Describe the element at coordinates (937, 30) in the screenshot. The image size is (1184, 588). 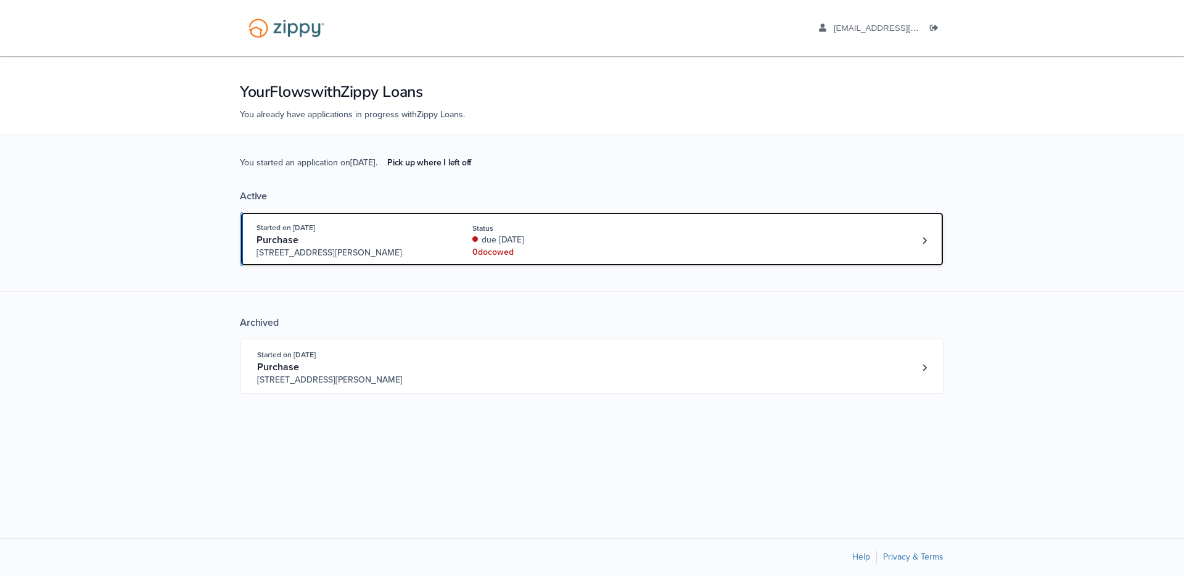
I see `a: Log out` at that location.